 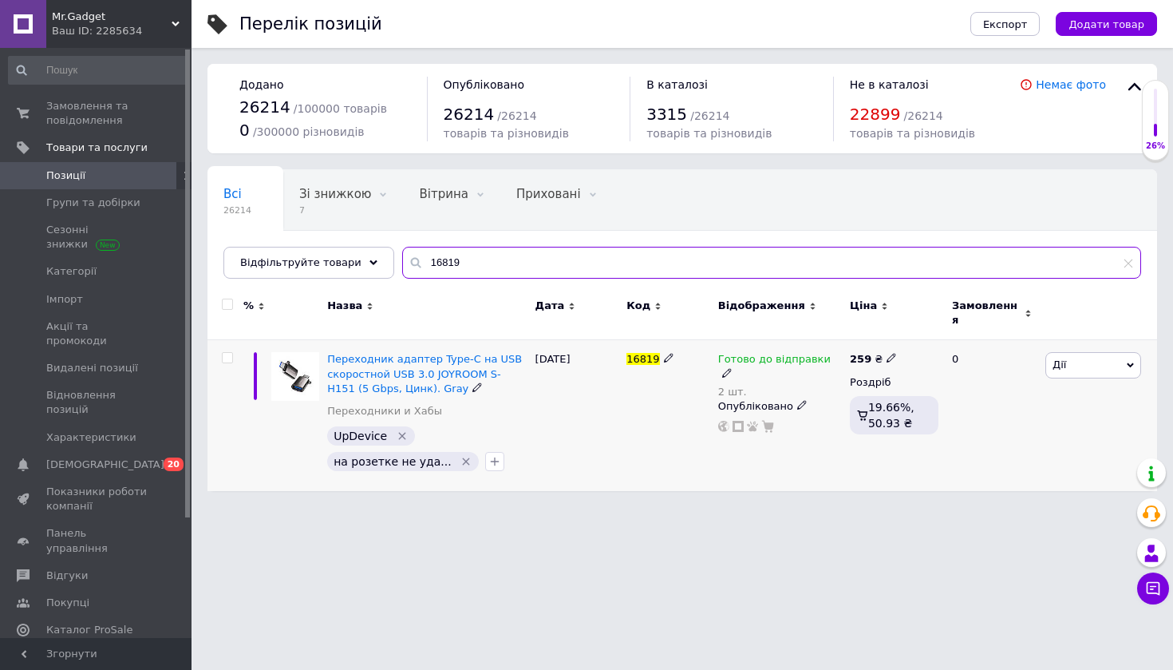 I want to click on span: Сезонні знижки, so click(x=97, y=237).